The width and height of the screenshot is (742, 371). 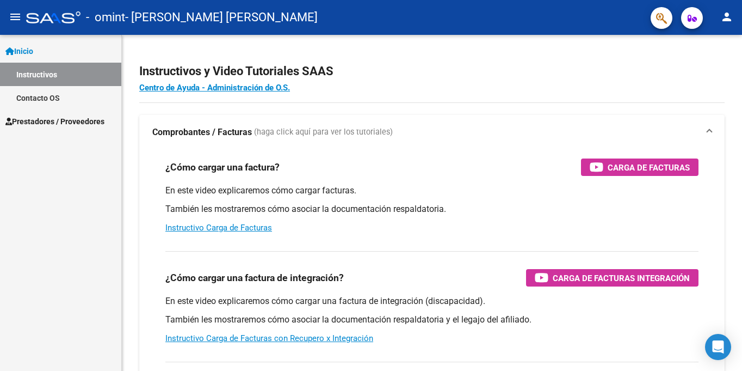 I want to click on h3: ¿Cómo cargar una factura?, so click(x=223, y=167).